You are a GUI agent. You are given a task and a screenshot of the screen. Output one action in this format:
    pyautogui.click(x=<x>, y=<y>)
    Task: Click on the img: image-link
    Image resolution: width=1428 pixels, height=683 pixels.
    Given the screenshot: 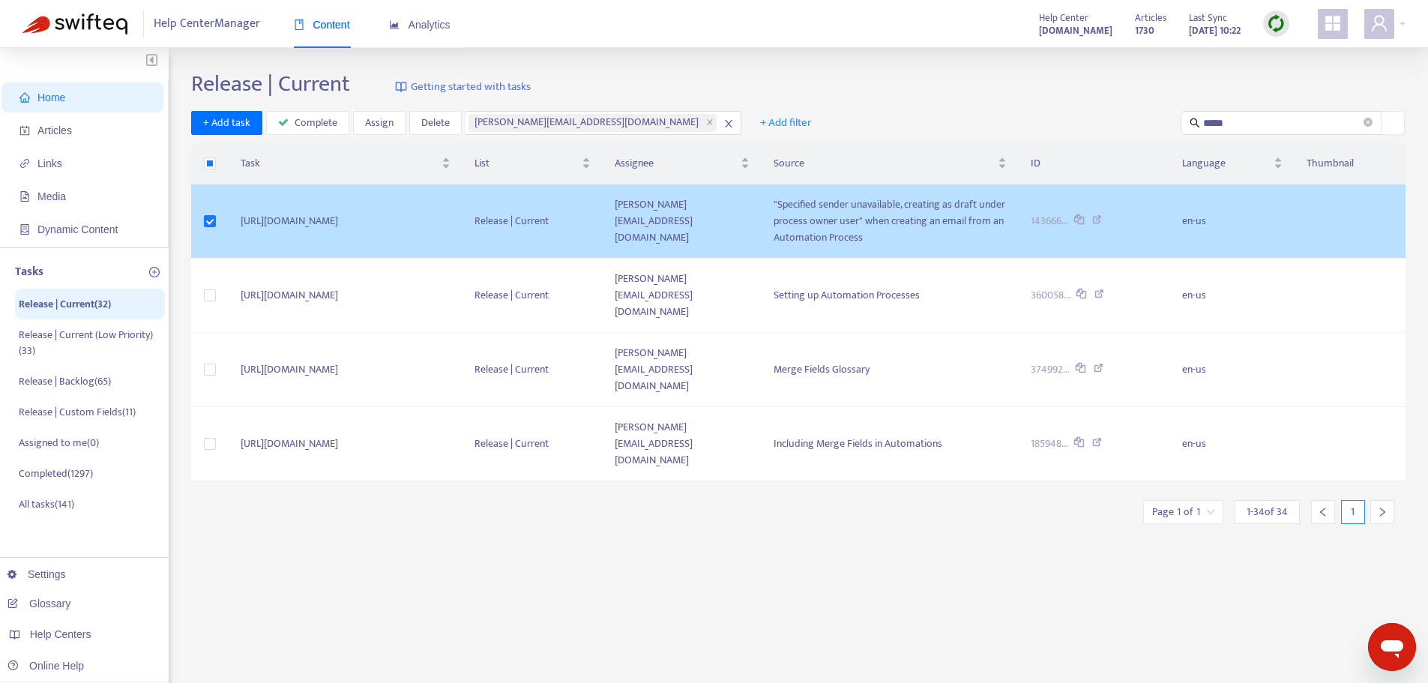 What is the action you would take?
    pyautogui.click(x=401, y=87)
    